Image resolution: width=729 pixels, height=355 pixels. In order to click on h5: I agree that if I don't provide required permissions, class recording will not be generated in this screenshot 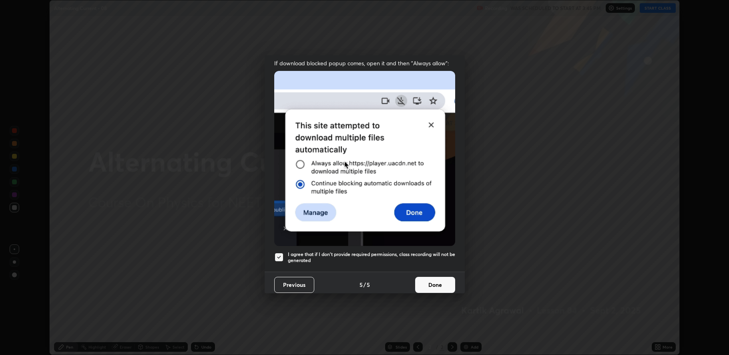, I will do `click(372, 257)`.